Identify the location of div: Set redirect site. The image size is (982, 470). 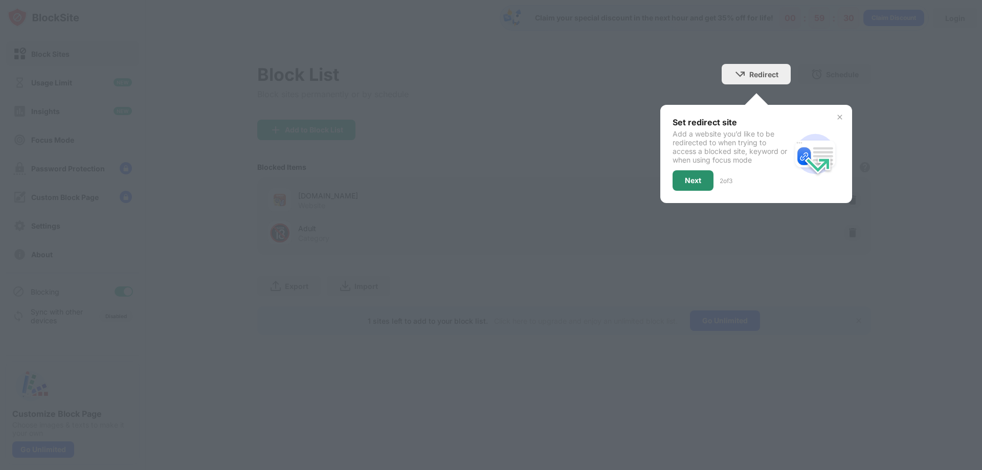
(731, 122).